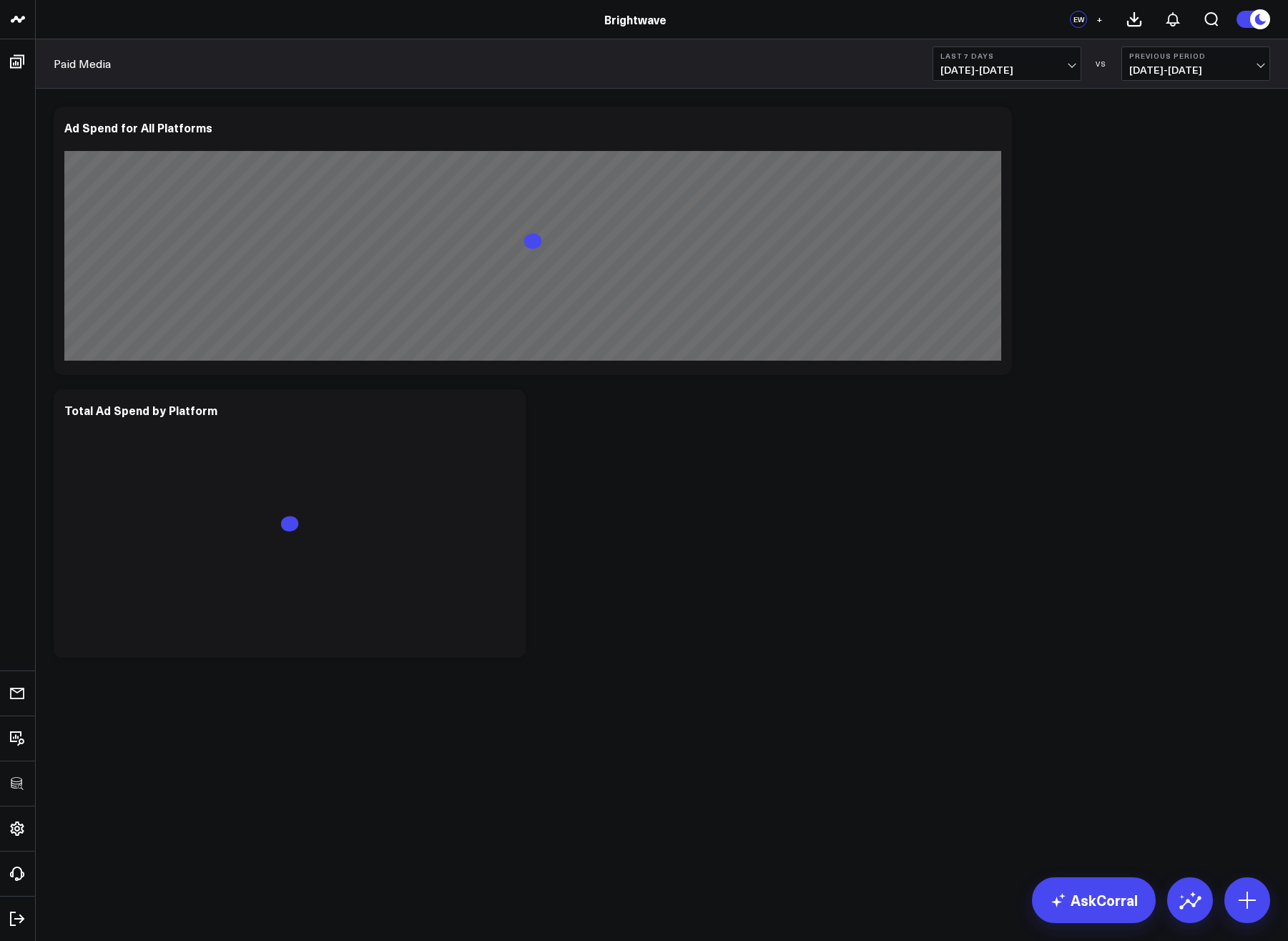  I want to click on a: Paid Media, so click(82, 64).